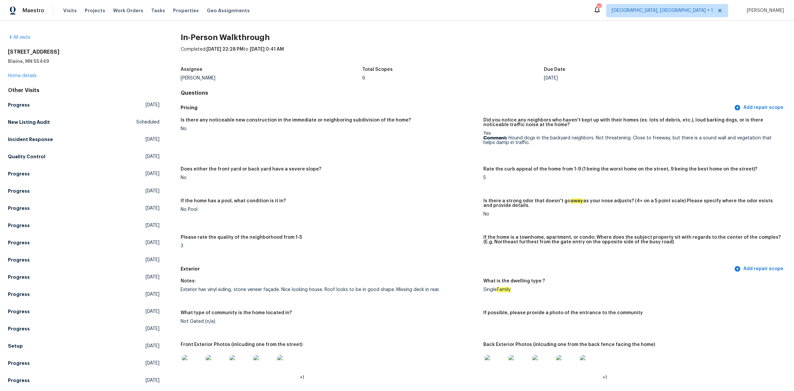 The image size is (794, 391). What do you see at coordinates (554, 69) in the screenshot?
I see `h5: Due Date` at bounding box center [554, 69].